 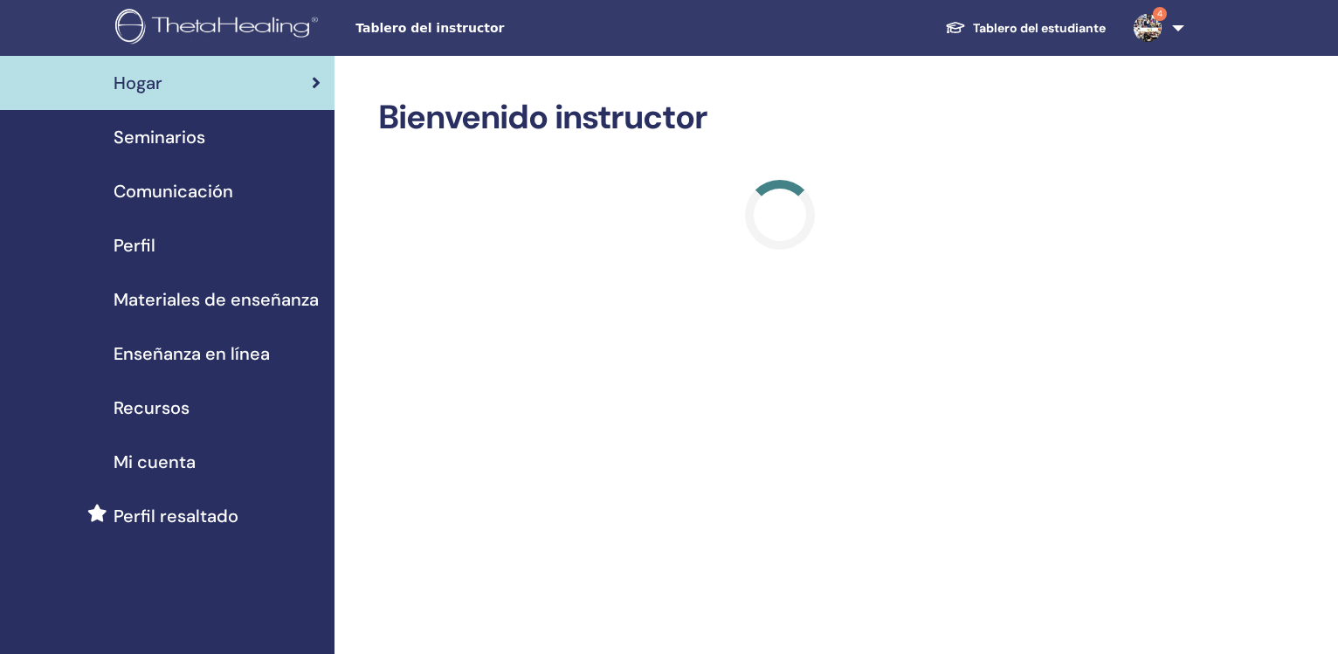 What do you see at coordinates (134, 245) in the screenshot?
I see `span: Perfil` at bounding box center [134, 245].